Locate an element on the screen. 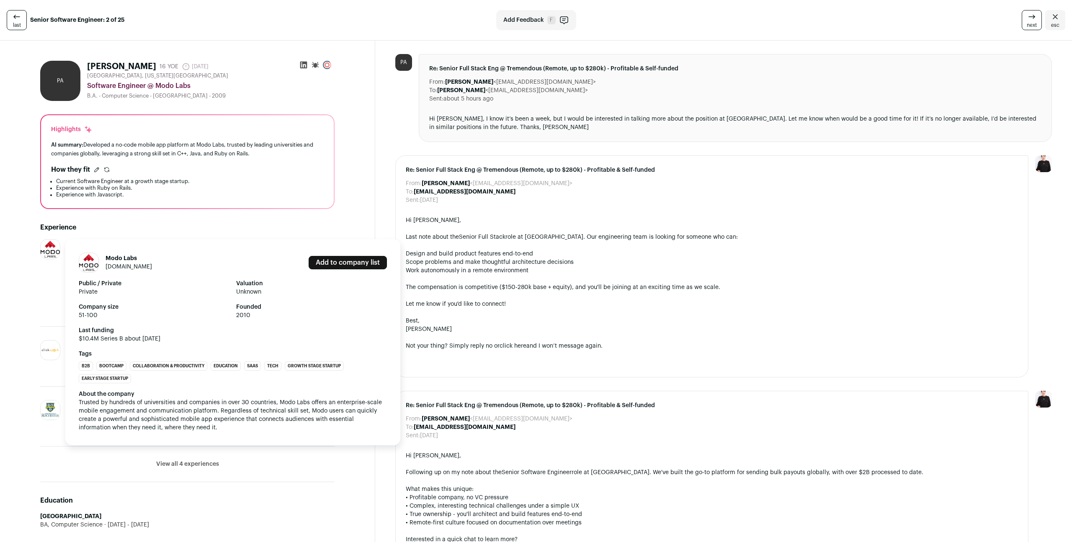  strong: Tags is located at coordinates (233, 354).